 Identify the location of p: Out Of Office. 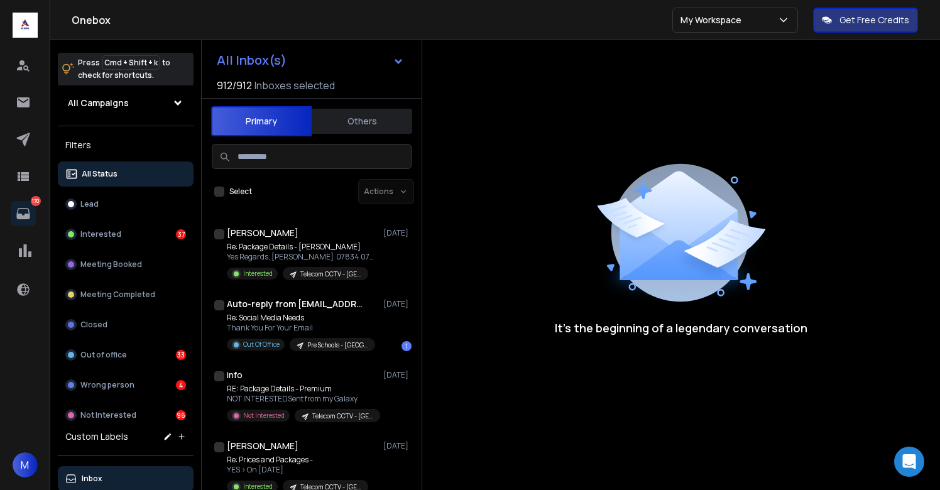
(261, 344).